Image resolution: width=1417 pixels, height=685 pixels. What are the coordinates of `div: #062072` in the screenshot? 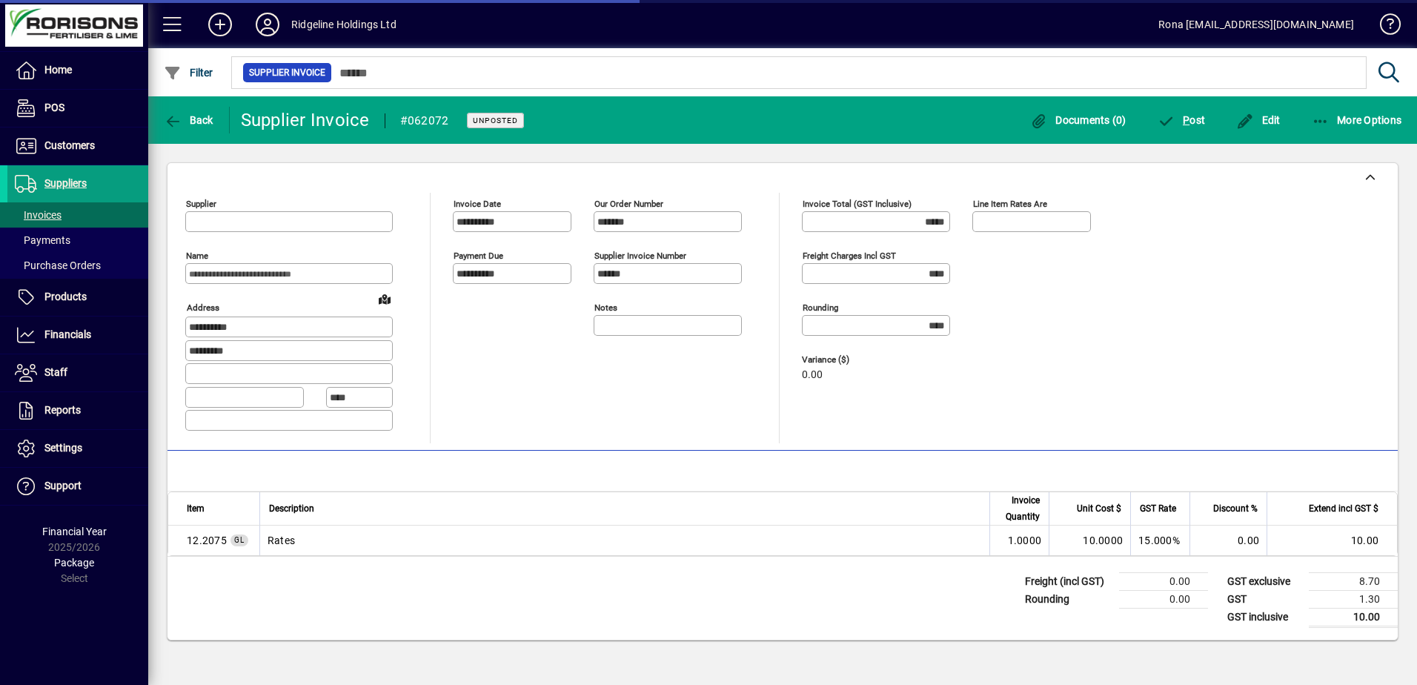 It's located at (425, 121).